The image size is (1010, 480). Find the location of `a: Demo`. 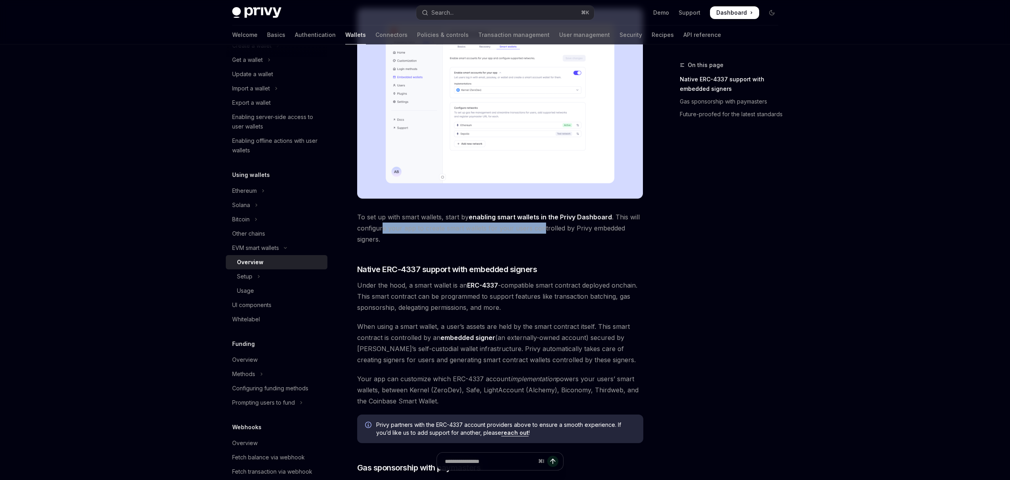

a: Demo is located at coordinates (661, 13).